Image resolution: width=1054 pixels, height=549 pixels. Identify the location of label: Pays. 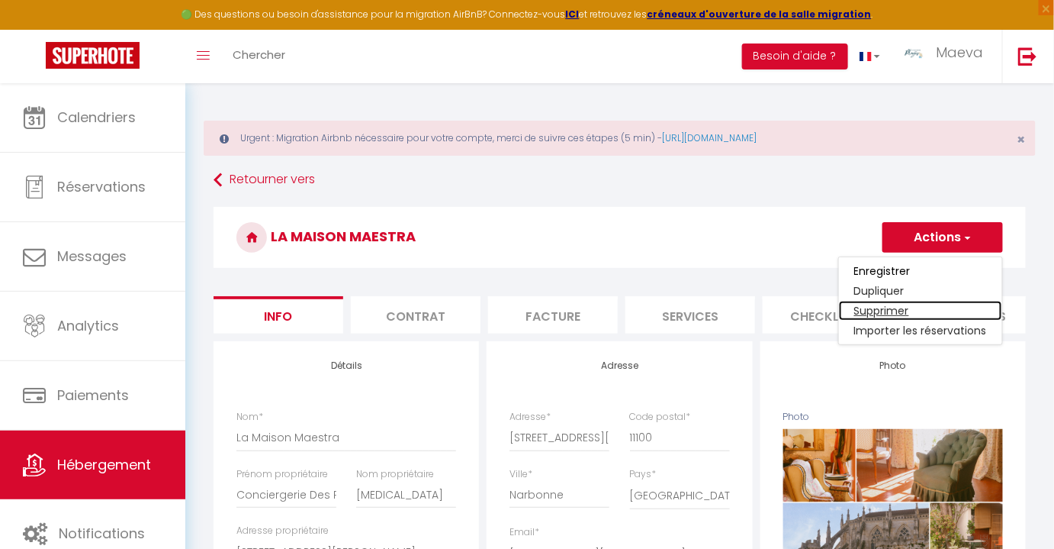
(643, 474).